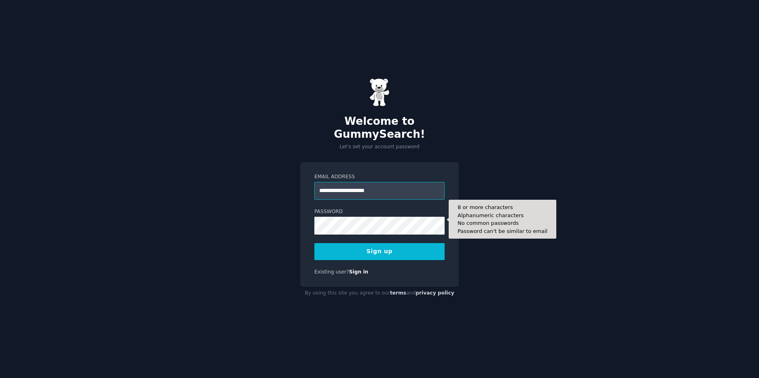 This screenshot has height=378, width=759. Describe the element at coordinates (380, 293) in the screenshot. I see `div: By using this site you agree to our and` at that location.